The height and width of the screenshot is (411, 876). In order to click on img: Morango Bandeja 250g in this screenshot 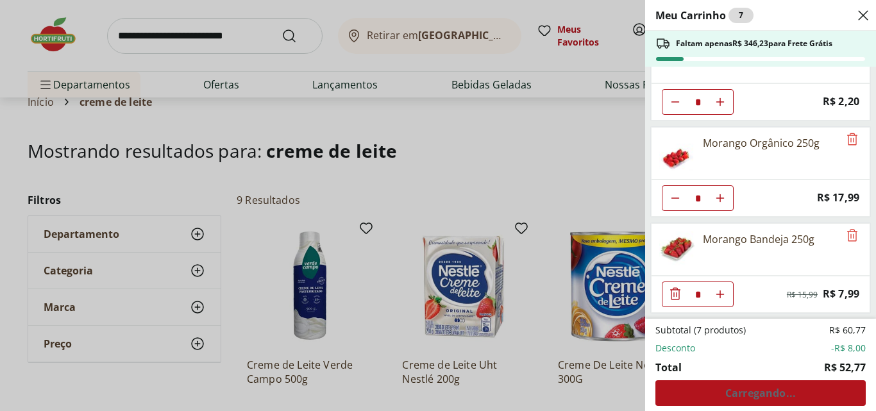, I will do `click(677, 250)`.